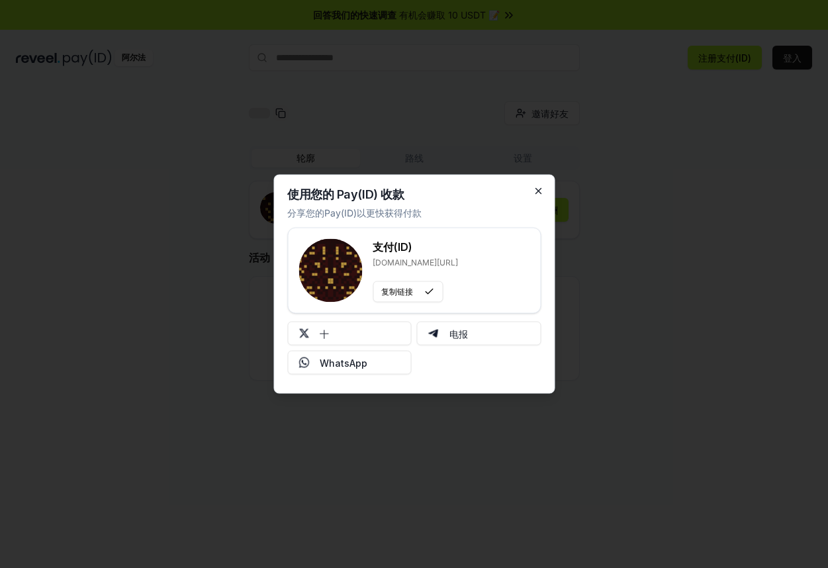  Describe the element at coordinates (397, 291) in the screenshot. I see `font: 复制链接` at that location.